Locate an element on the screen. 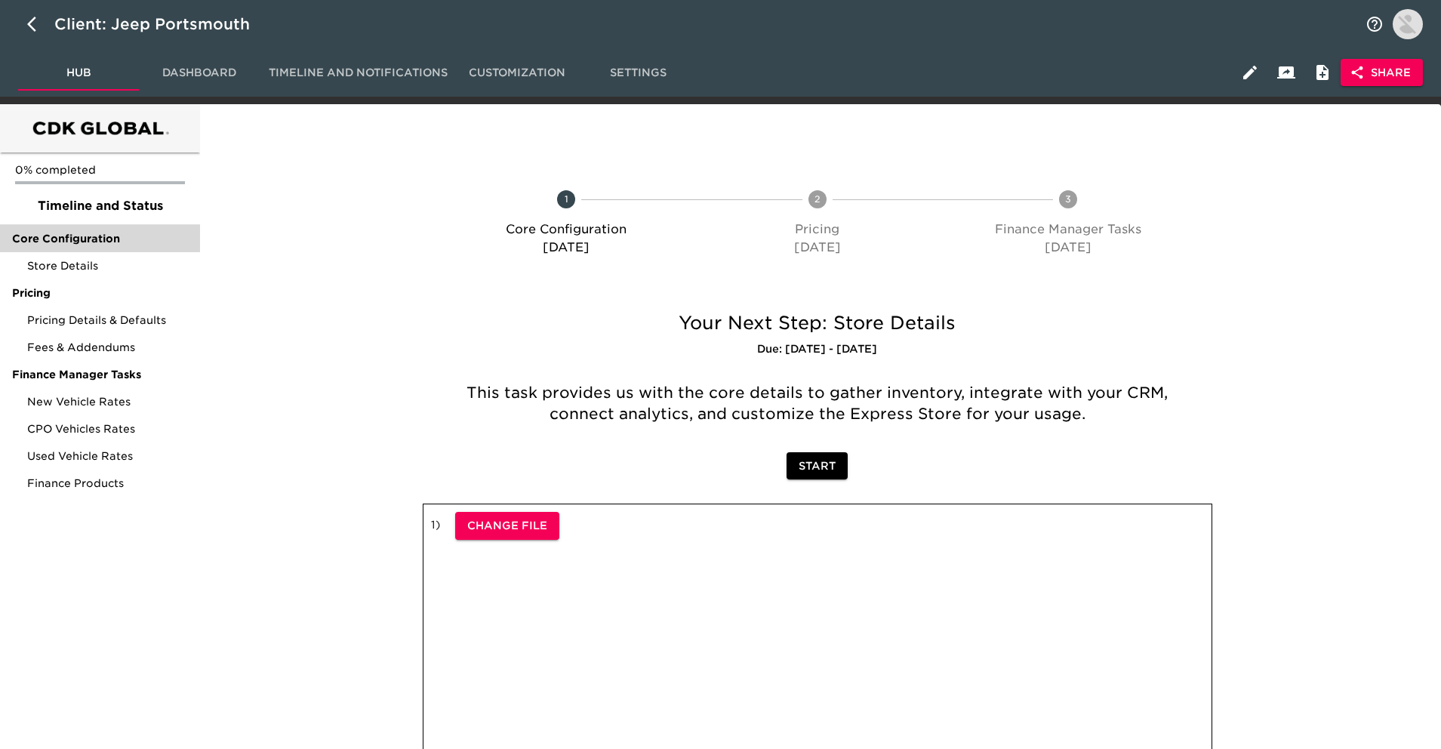  span: Finance Products is located at coordinates (107, 483).